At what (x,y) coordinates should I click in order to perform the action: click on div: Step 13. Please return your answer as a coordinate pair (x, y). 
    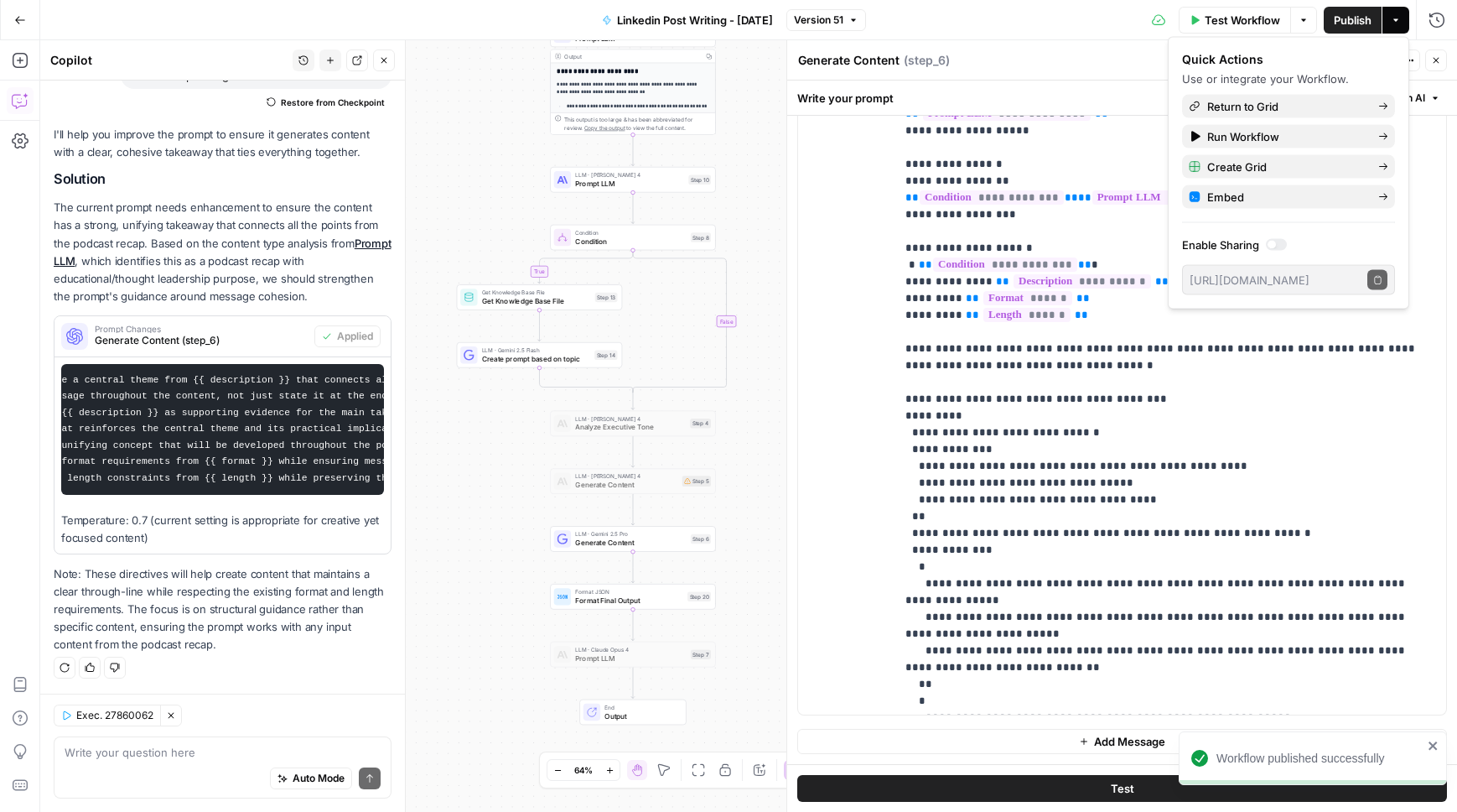
    Looking at the image, I should click on (606, 297).